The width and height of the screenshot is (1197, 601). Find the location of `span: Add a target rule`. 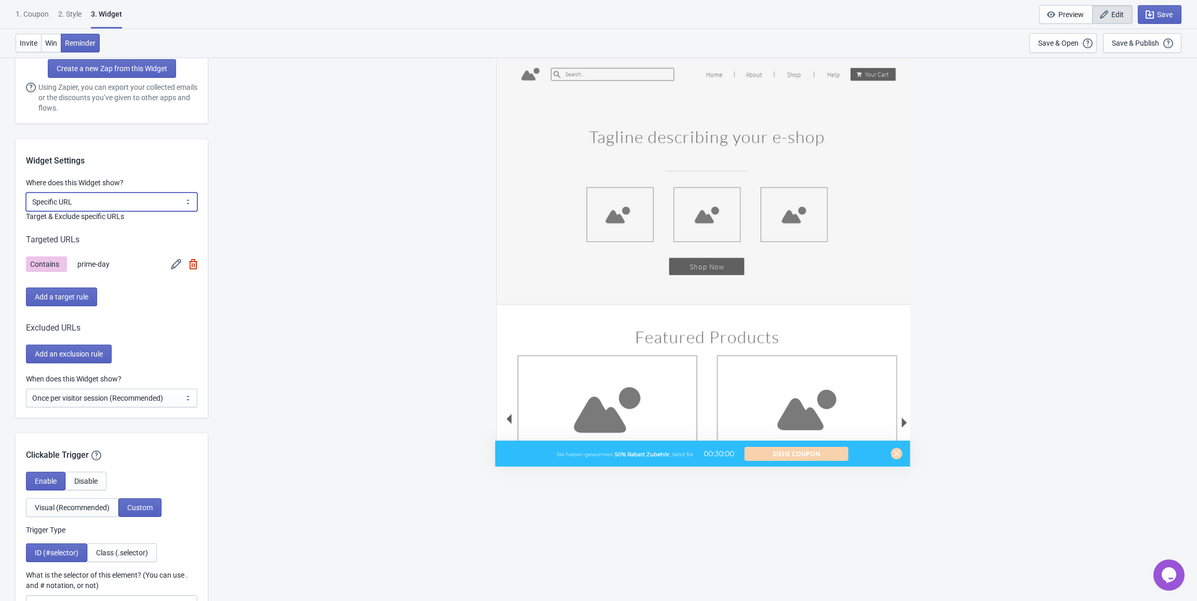

span: Add a target rule is located at coordinates (61, 297).